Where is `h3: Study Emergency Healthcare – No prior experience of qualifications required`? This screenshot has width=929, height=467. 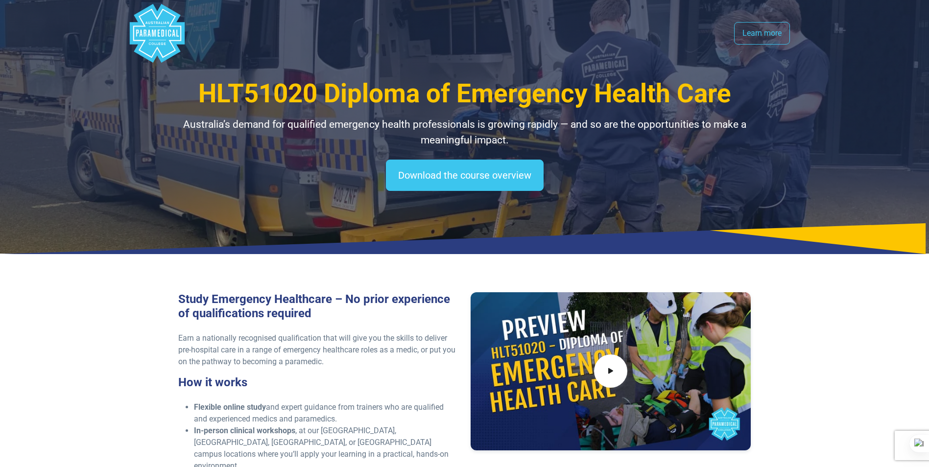
h3: Study Emergency Healthcare – No prior experience of qualifications required is located at coordinates (318, 306).